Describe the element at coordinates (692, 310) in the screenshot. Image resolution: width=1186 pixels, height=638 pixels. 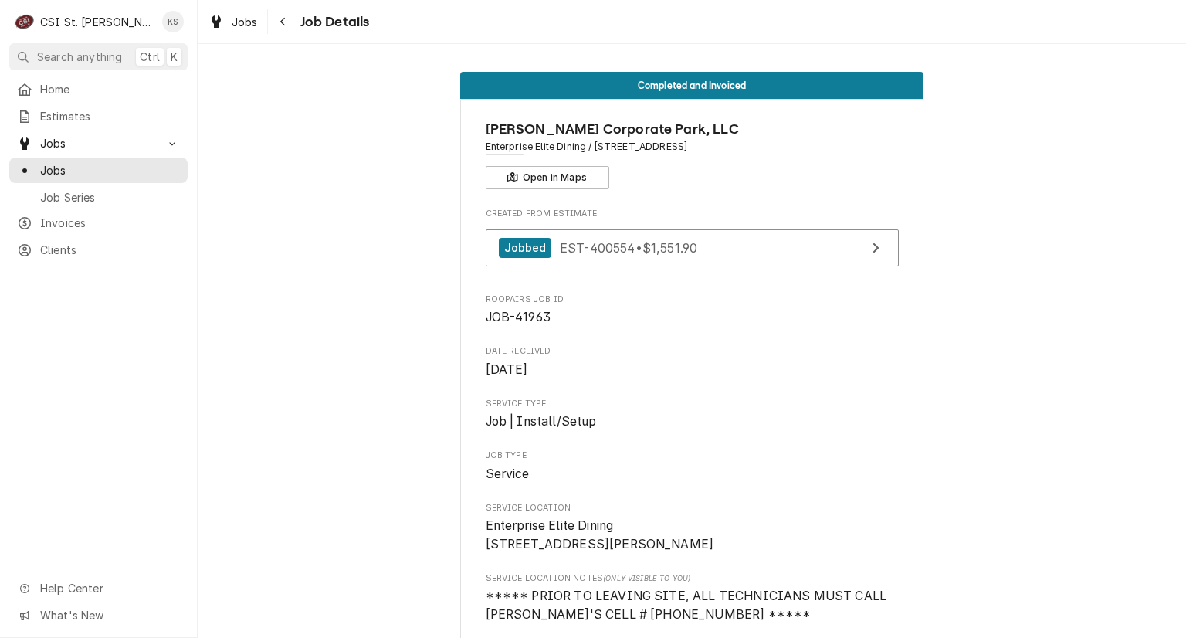
I see `div: Roopairs Job ID` at that location.